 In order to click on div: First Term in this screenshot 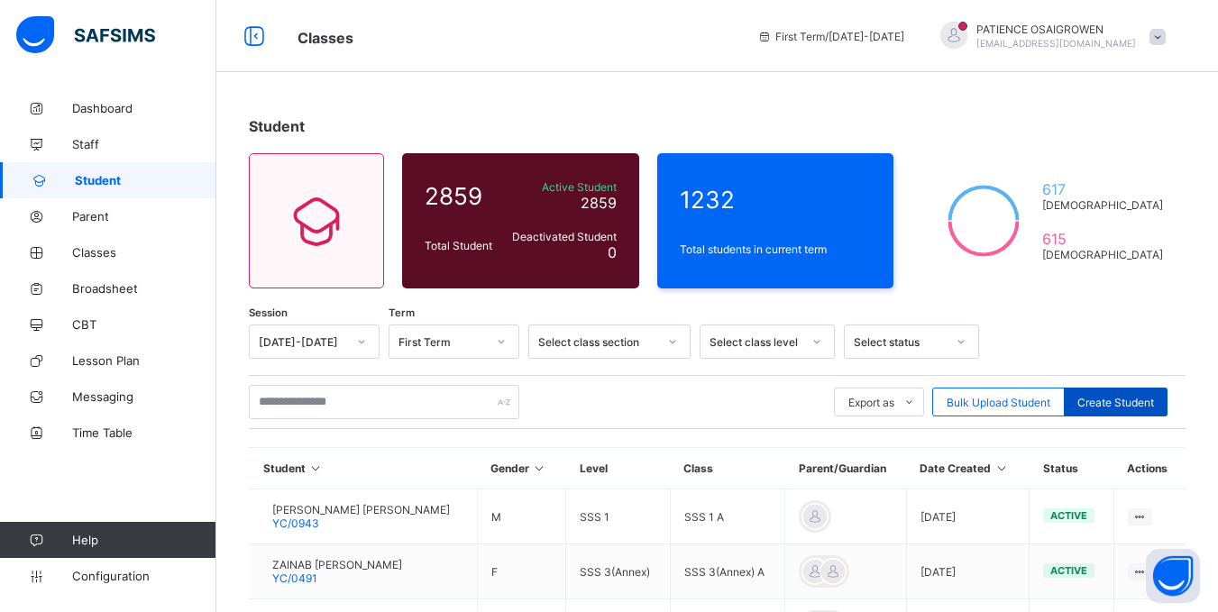, I will do `click(442, 342)`.